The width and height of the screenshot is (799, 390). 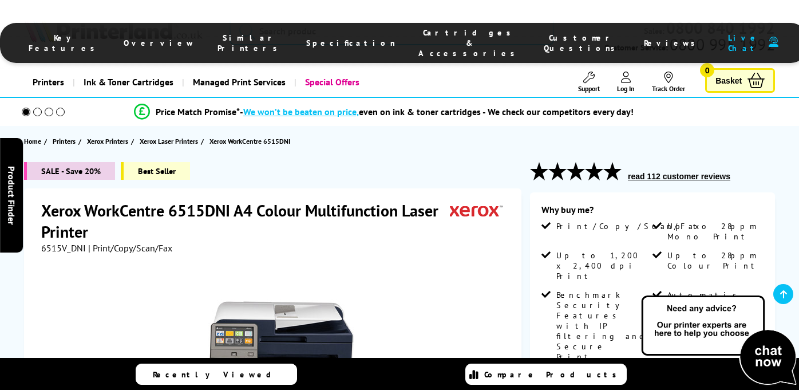 What do you see at coordinates (127, 82) in the screenshot?
I see `a: Ink & Toner Cartridges` at bounding box center [127, 82].